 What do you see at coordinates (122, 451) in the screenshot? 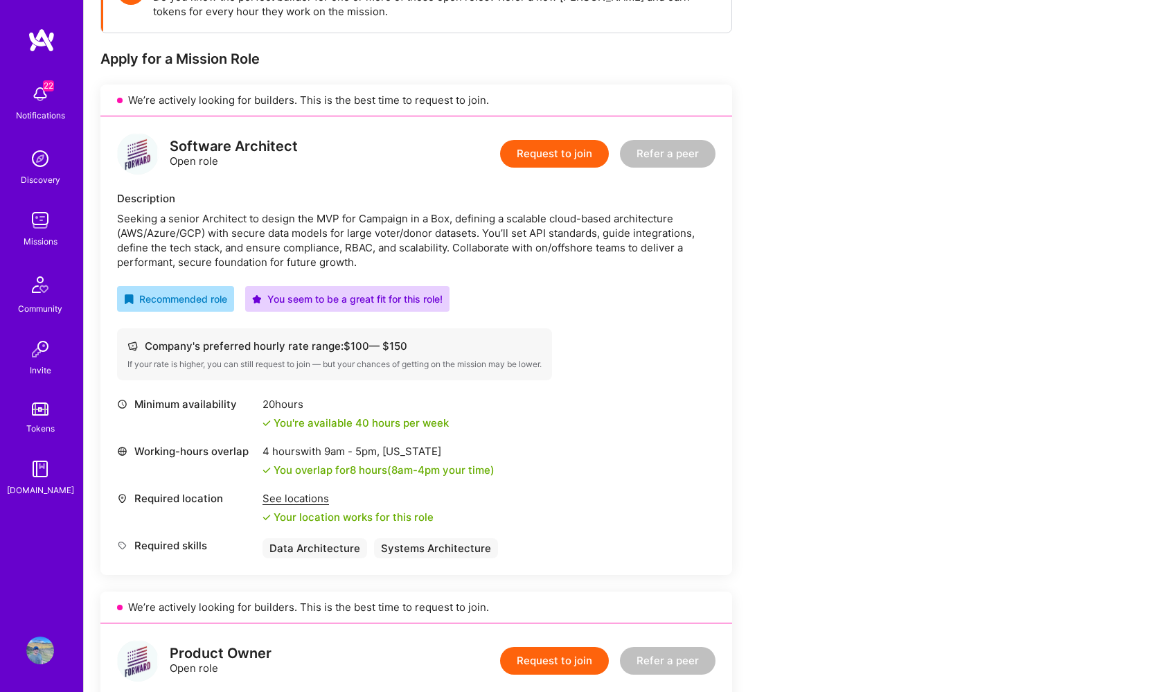
I see `i: icon World` at bounding box center [122, 451].